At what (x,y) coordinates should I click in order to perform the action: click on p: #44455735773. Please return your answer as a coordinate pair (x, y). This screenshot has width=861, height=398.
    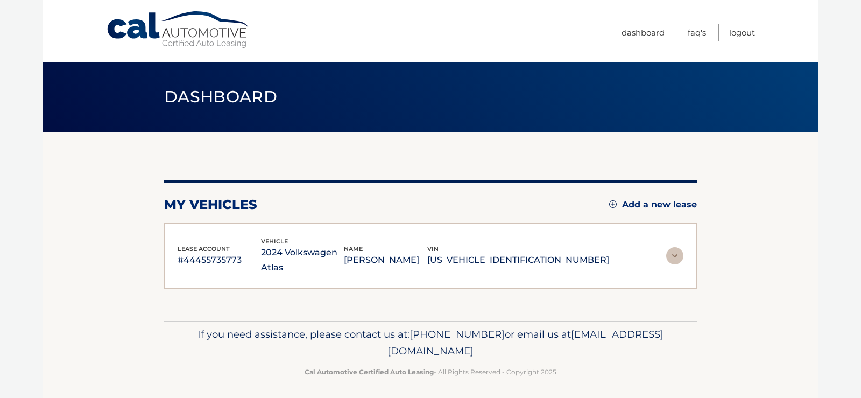
    Looking at the image, I should click on (219, 260).